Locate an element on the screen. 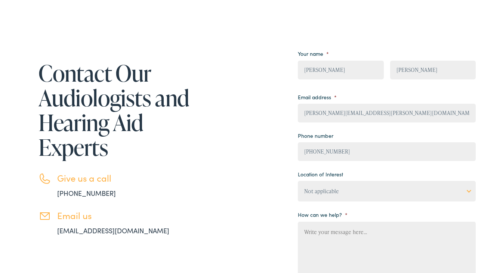  input: First name is located at coordinates (341, 70).